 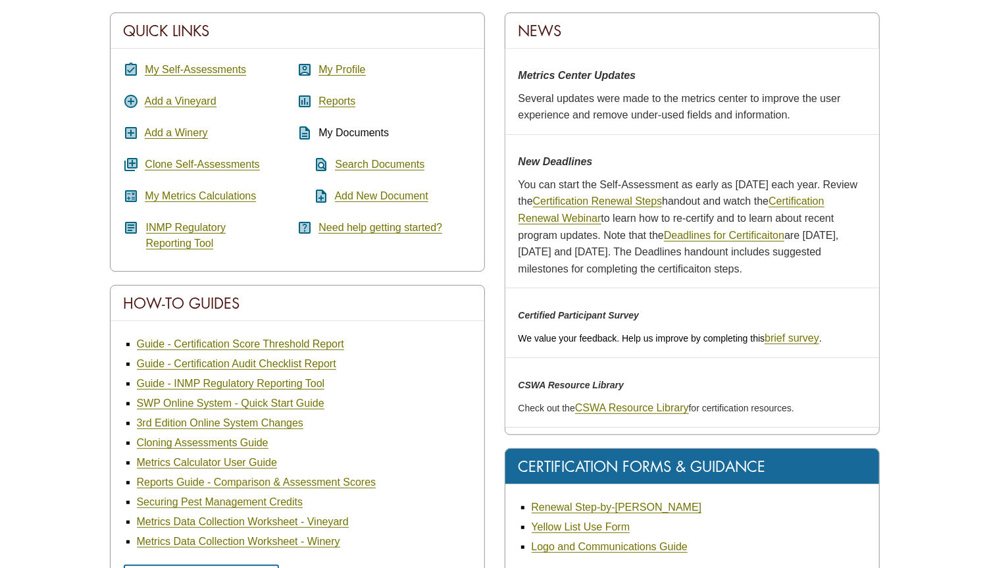 I want to click on span: Check out the for certification resources., so click(x=656, y=408).